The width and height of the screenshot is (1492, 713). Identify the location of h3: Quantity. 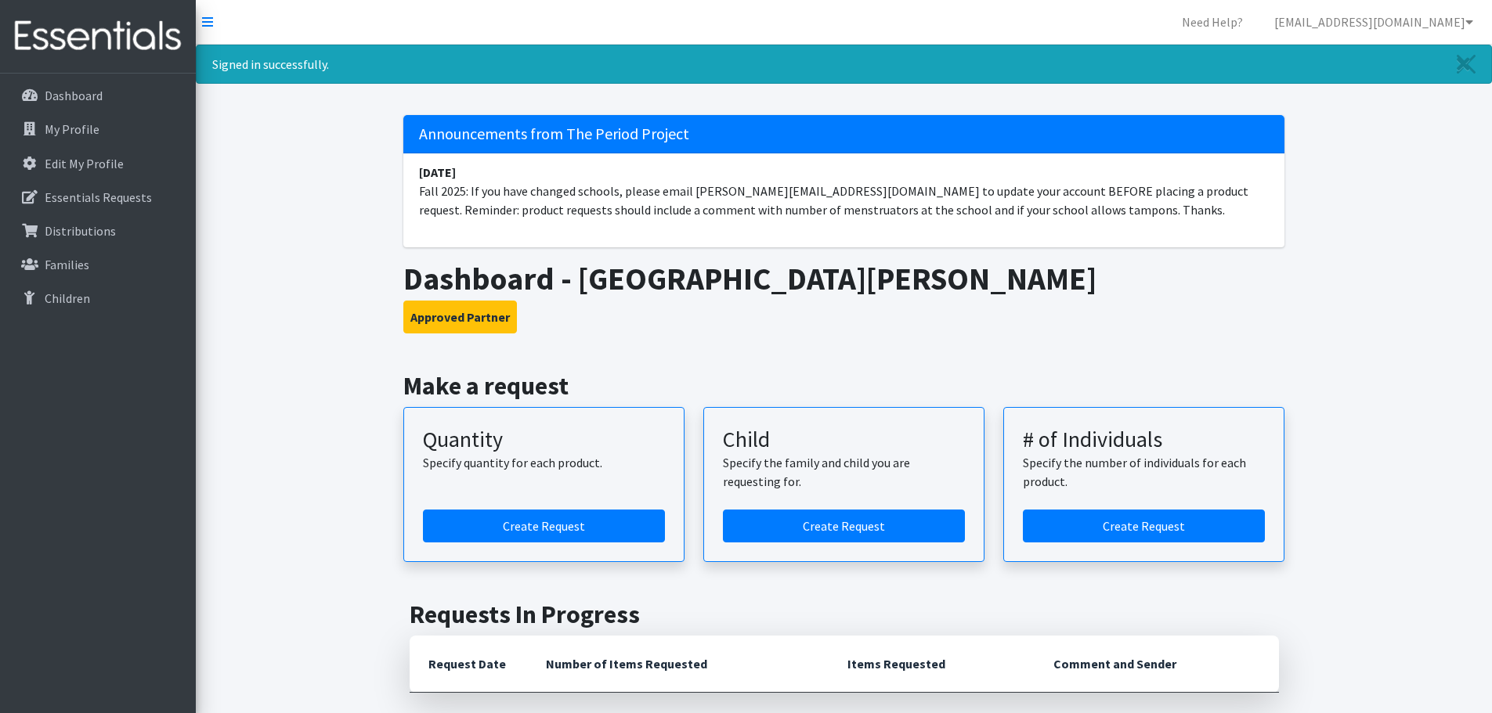
(543, 440).